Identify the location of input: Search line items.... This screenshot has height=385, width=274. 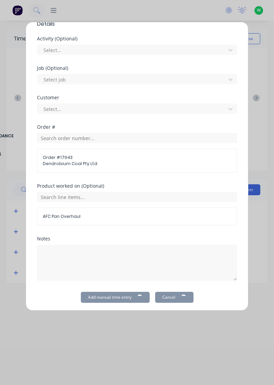
(137, 197).